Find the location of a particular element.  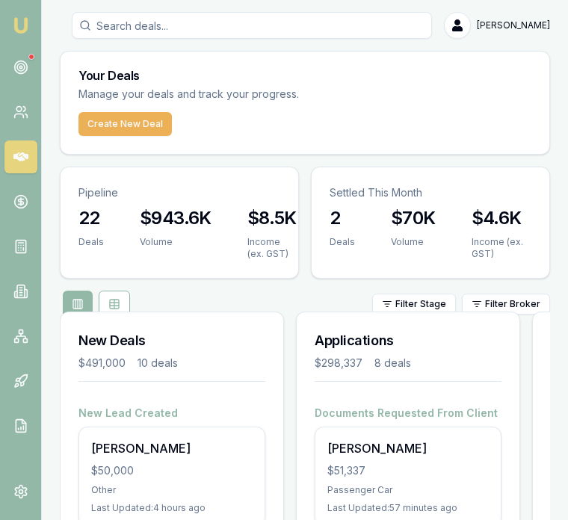

div: $298,337 is located at coordinates (338, 363).